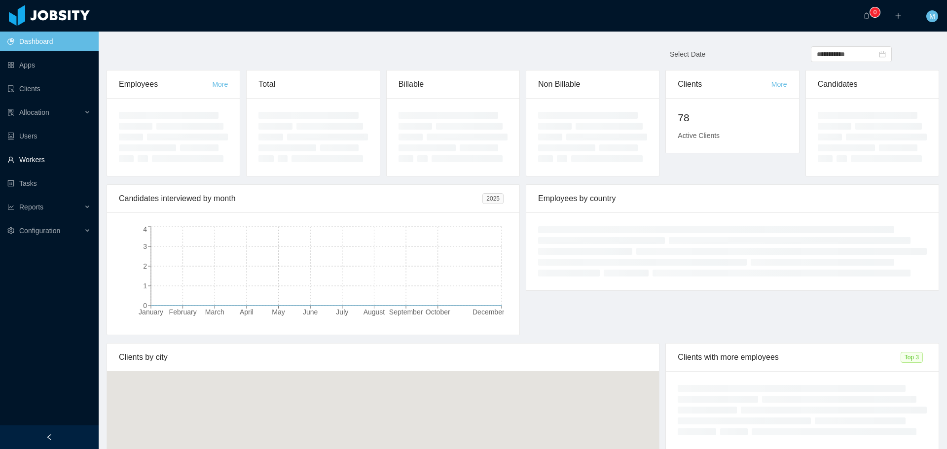 The width and height of the screenshot is (947, 449). Describe the element at coordinates (11, 112) in the screenshot. I see `i: icon: solution` at that location.